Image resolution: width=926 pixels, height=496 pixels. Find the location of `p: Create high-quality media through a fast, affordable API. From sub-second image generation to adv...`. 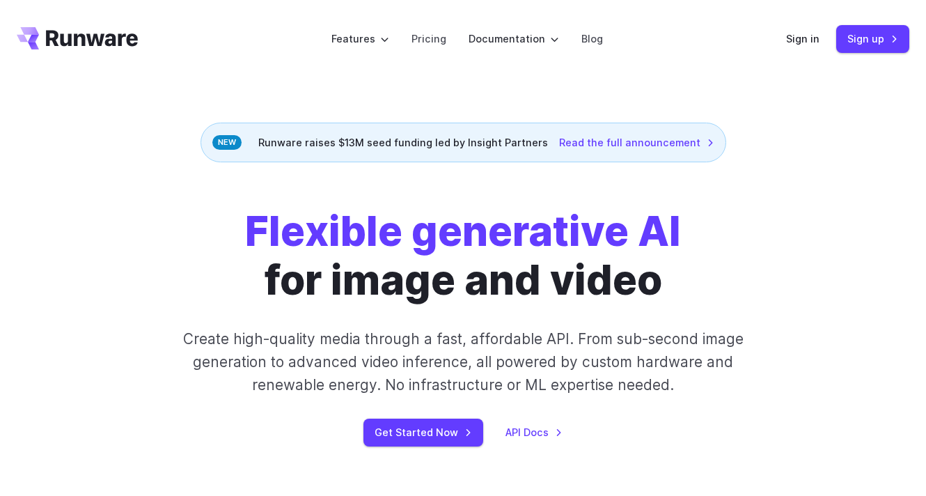

p: Create high-quality media through a fast, affordable API. From sub-second image generation to adv... is located at coordinates (463, 362).